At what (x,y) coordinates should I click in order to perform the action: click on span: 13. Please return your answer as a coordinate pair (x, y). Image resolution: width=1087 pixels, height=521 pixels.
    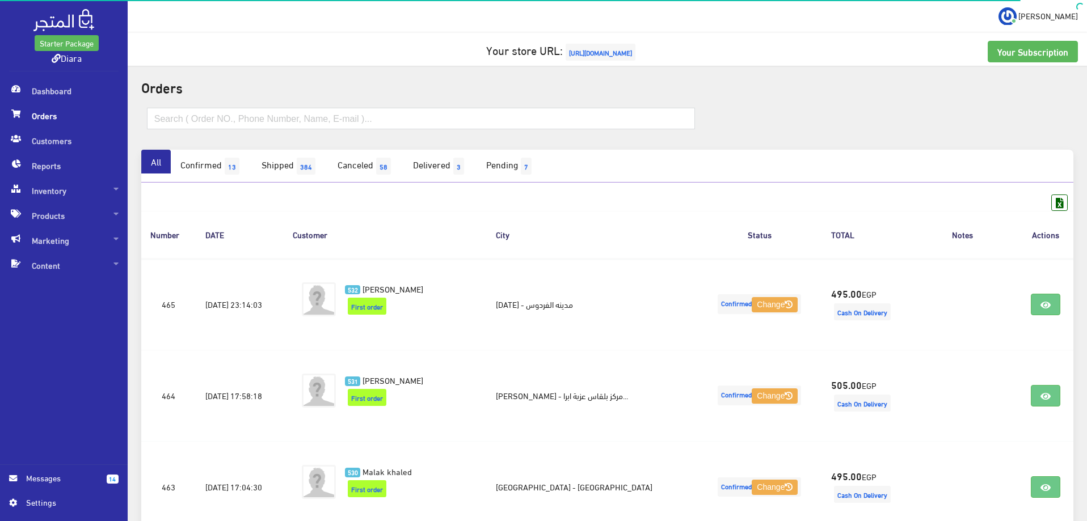
    Looking at the image, I should click on (232, 166).